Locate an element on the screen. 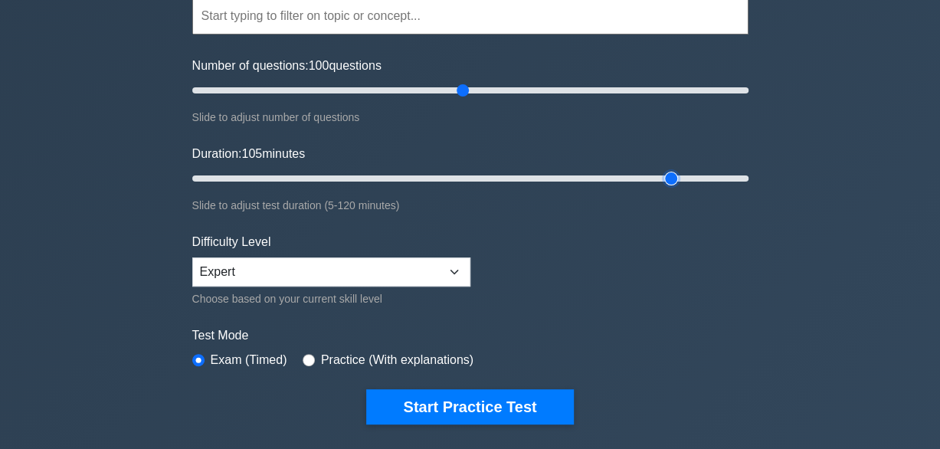  label: Exam (Timed) is located at coordinates (249, 360).